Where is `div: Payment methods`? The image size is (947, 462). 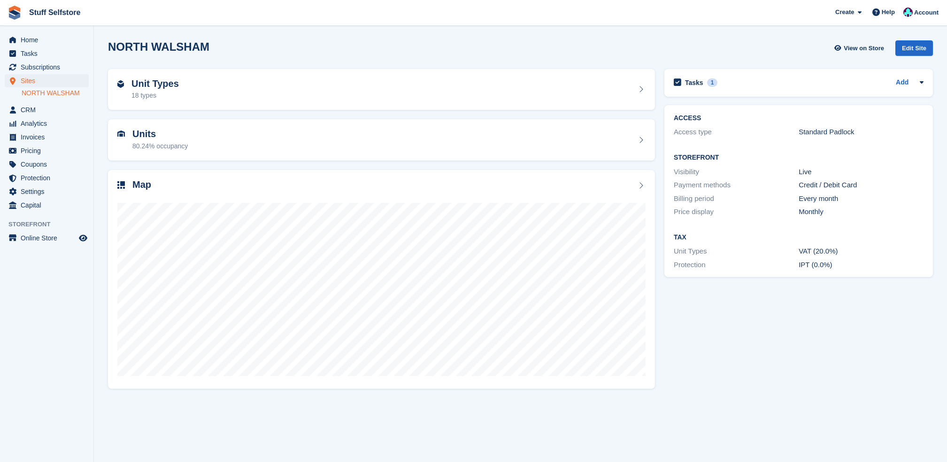
div: Payment methods is located at coordinates (736, 185).